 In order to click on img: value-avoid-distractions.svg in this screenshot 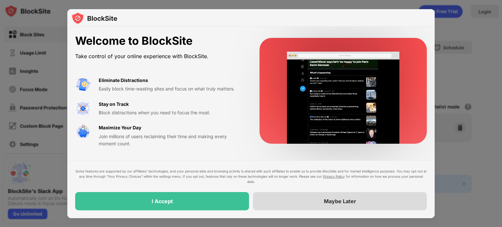, I will do `click(83, 85)`.